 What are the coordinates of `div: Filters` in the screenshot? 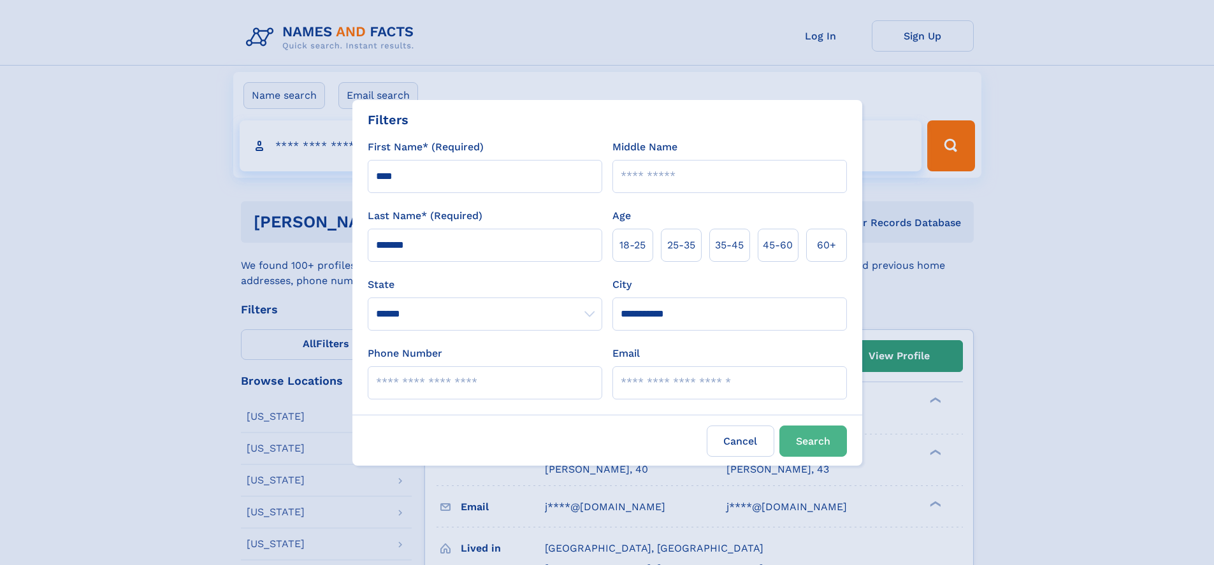 It's located at (388, 120).